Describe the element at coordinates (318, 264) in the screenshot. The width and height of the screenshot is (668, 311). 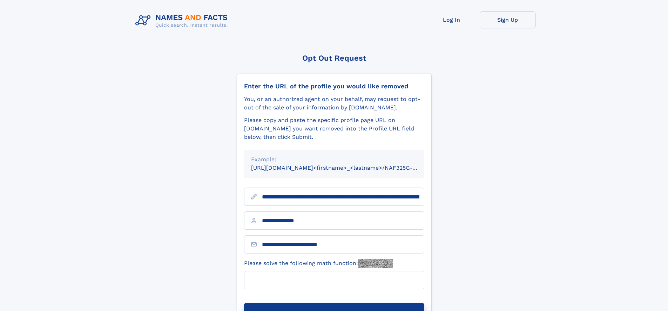
I see `label: Please solve the following math function:` at that location.